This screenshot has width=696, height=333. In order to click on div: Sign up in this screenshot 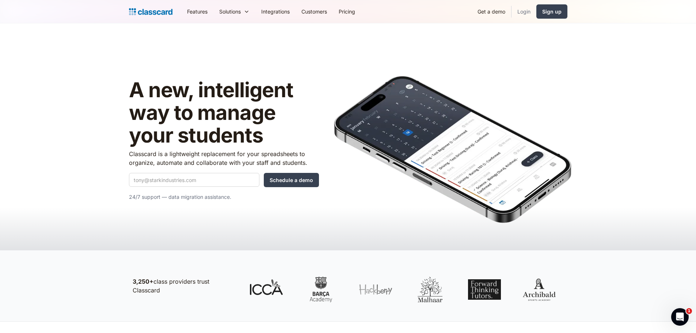, I will do `click(552, 11)`.